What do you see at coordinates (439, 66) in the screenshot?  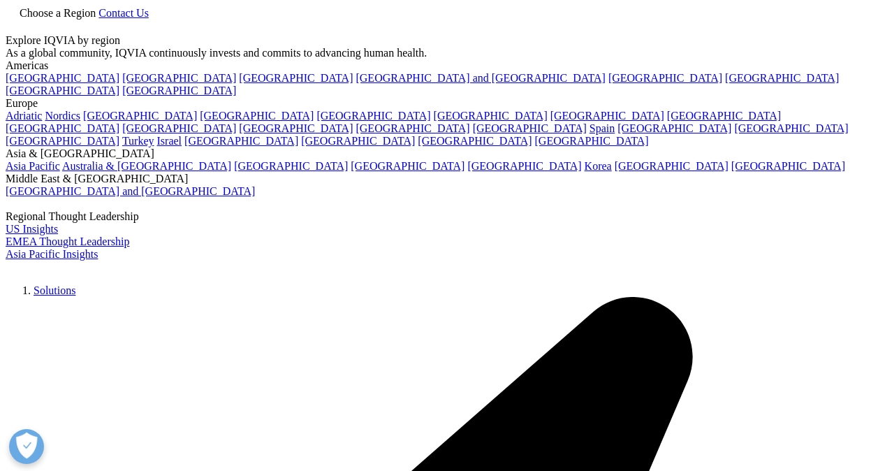 I see `div: Americas` at bounding box center [439, 66].